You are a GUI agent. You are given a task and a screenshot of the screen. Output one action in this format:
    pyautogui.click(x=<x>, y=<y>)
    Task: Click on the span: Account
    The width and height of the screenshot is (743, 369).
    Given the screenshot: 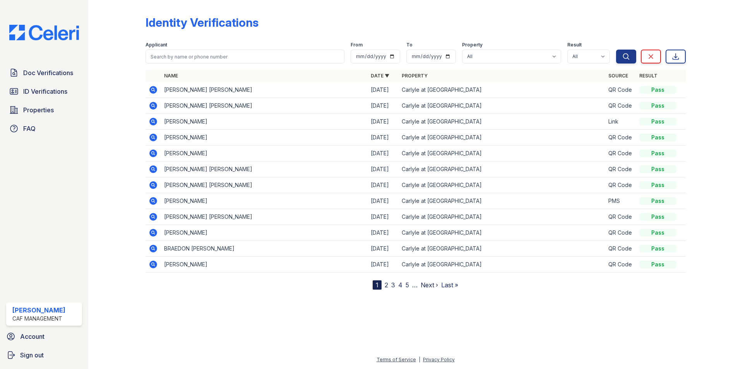 What is the action you would take?
    pyautogui.click(x=32, y=336)
    